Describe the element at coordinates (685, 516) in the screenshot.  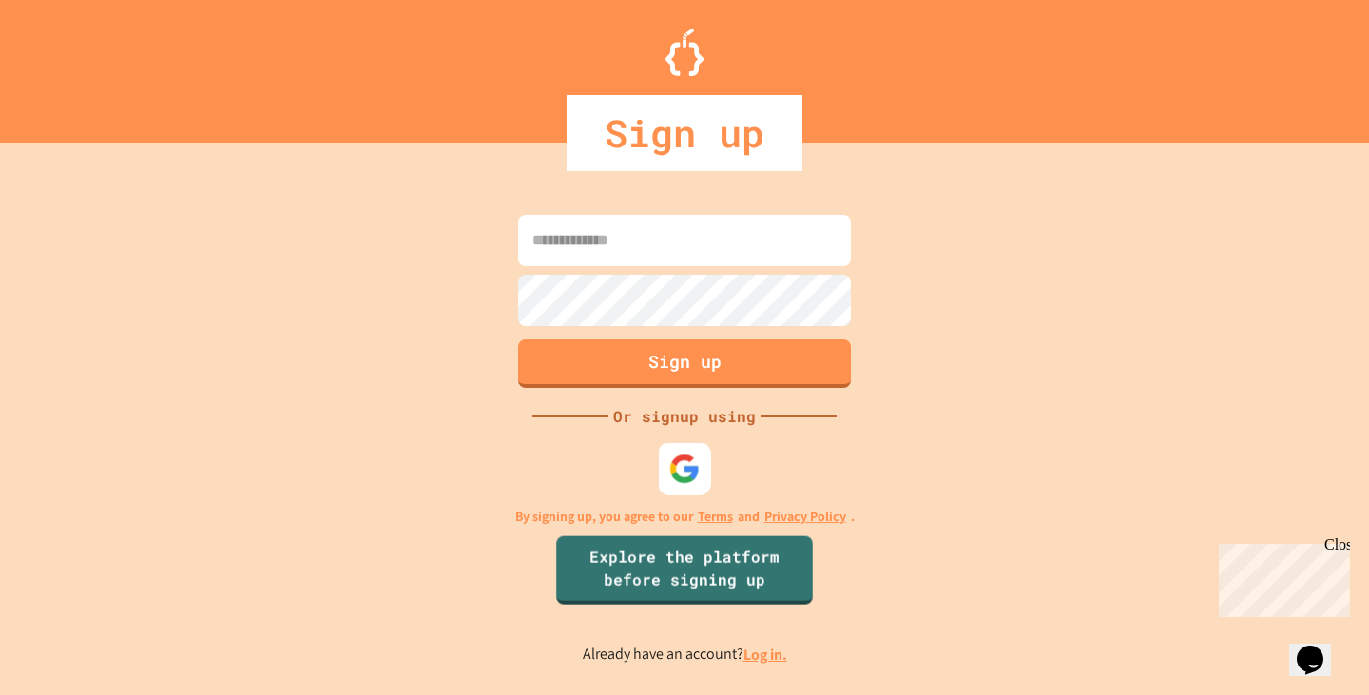
I see `p: By signing up, you agree to our and .` at that location.